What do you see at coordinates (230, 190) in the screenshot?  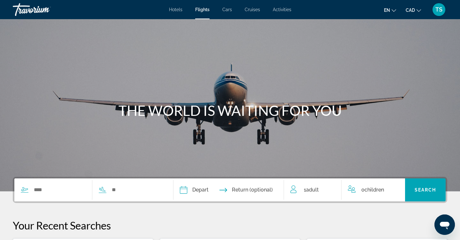 I see `div: Search widget` at bounding box center [230, 190].